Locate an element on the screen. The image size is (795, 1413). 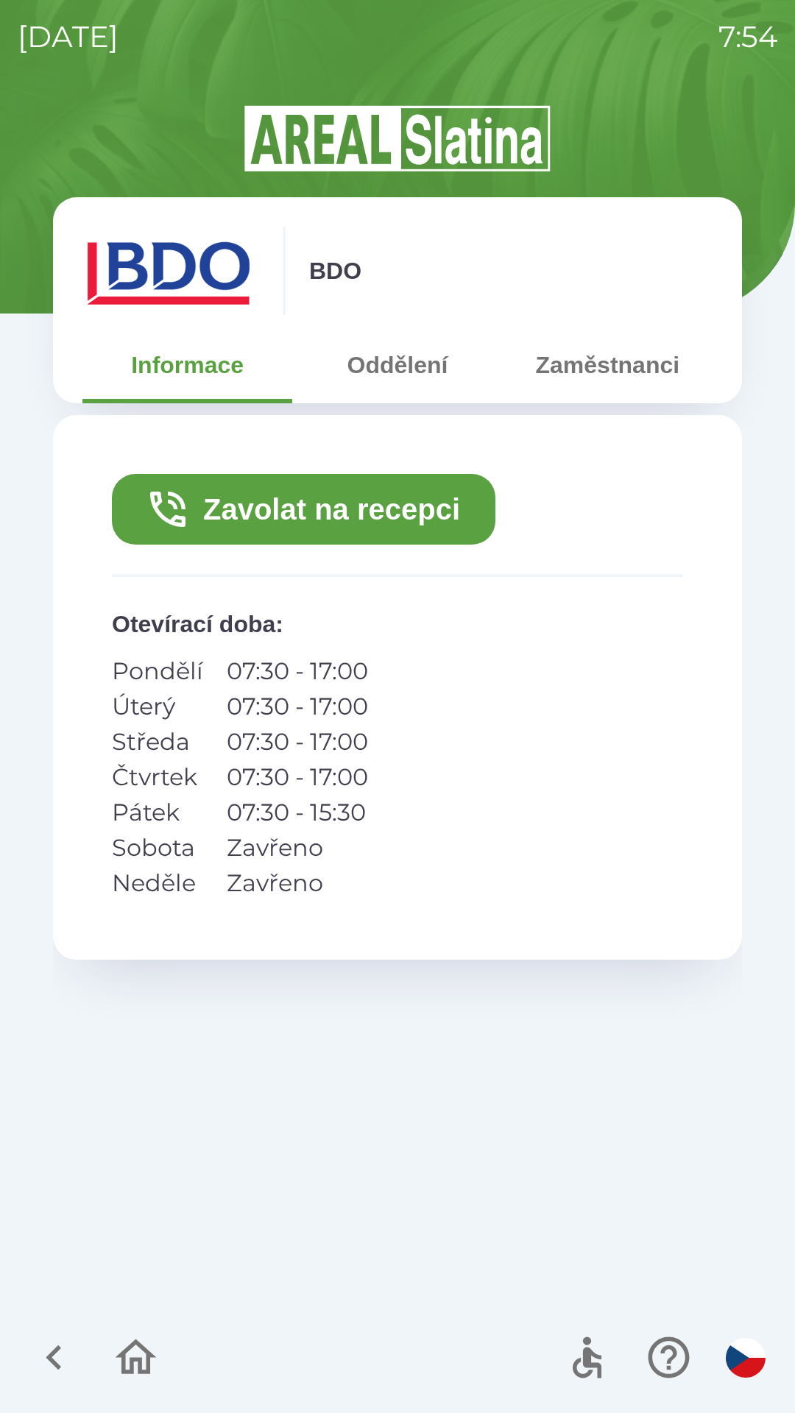
p: Úterý is located at coordinates (158, 707).